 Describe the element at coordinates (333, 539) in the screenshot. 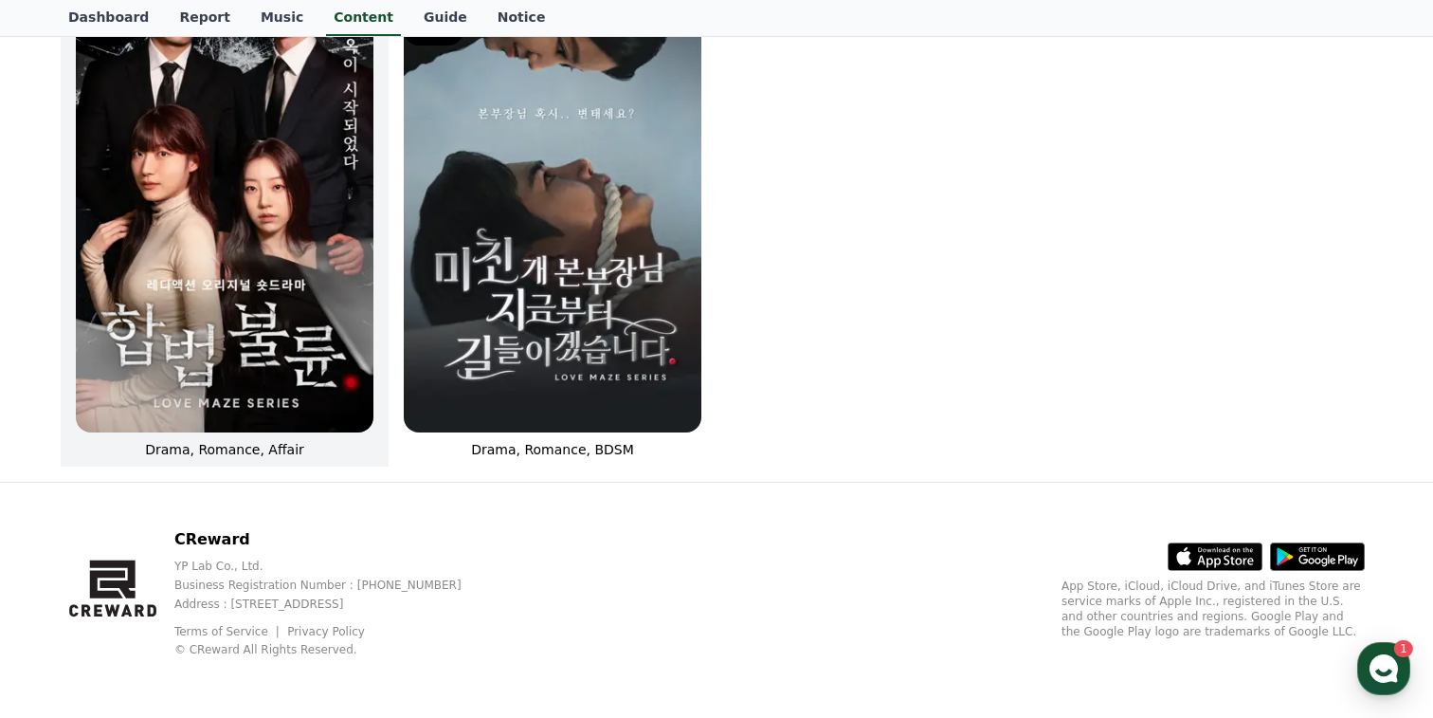

I see `p: CReward` at that location.